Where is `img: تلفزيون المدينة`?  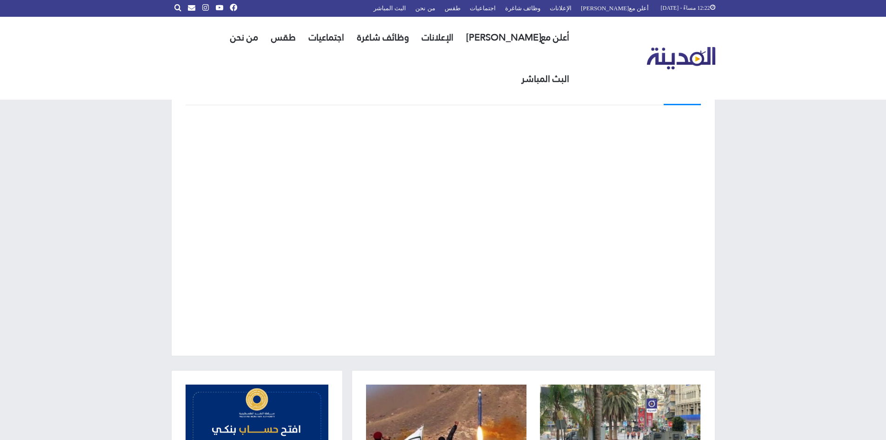 img: تلفزيون المدينة is located at coordinates (681, 58).